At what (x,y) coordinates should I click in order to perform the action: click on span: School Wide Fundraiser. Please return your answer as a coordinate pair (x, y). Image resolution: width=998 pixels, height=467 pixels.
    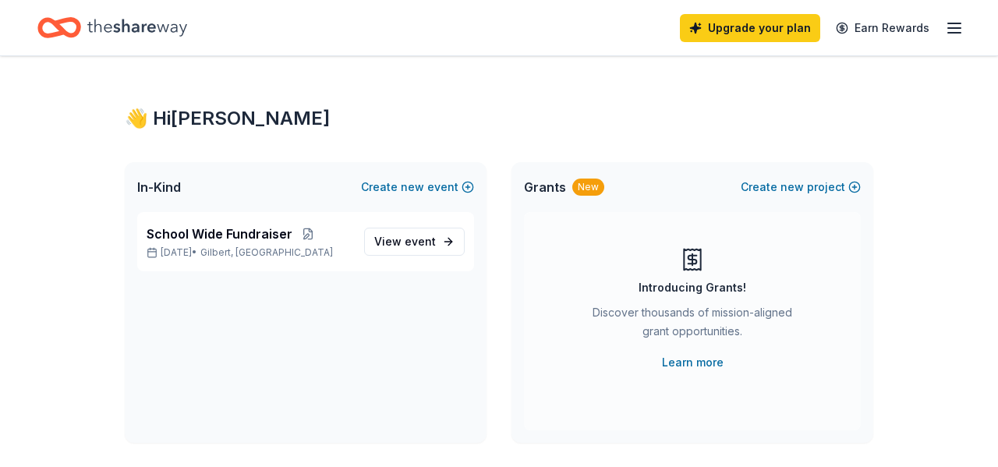
    Looking at the image, I should click on (219, 234).